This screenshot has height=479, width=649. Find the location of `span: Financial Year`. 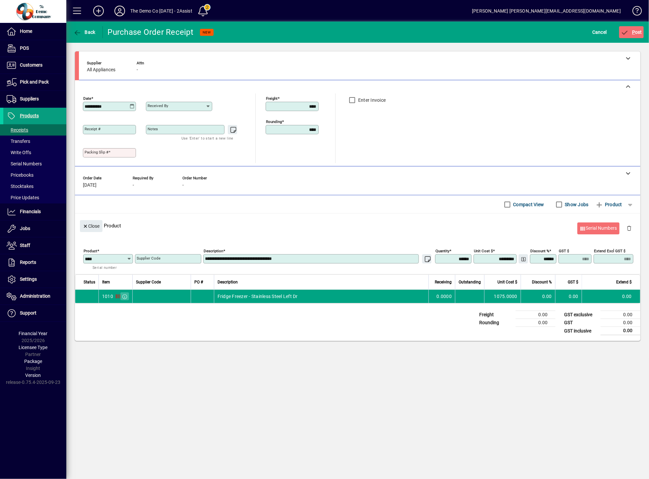

span: Financial Year is located at coordinates (33, 333).